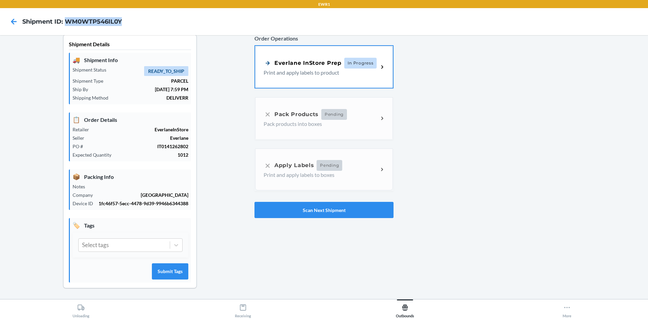 The image size is (648, 319). What do you see at coordinates (405, 309) in the screenshot?
I see `div: Outbounds` at bounding box center [405, 309].